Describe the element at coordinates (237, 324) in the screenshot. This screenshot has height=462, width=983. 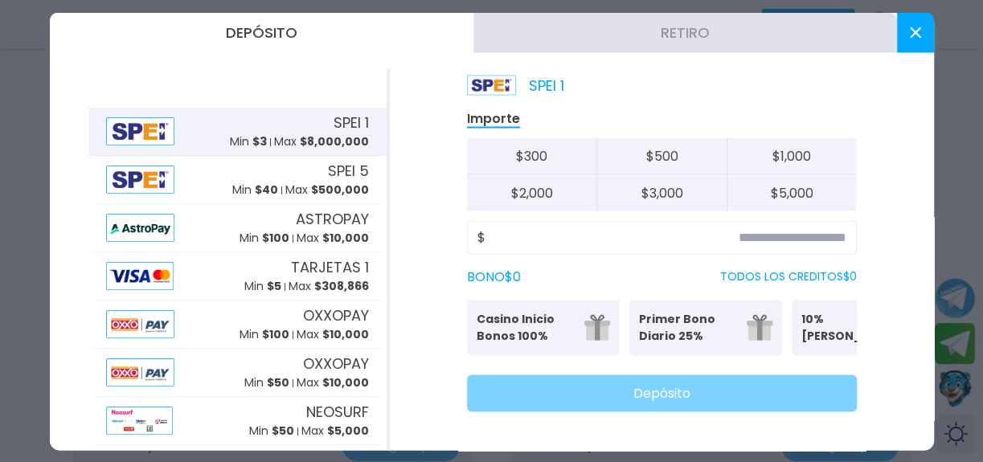
I see `button: AlipayOXXOPAYMin $100Max $10,000` at that location.